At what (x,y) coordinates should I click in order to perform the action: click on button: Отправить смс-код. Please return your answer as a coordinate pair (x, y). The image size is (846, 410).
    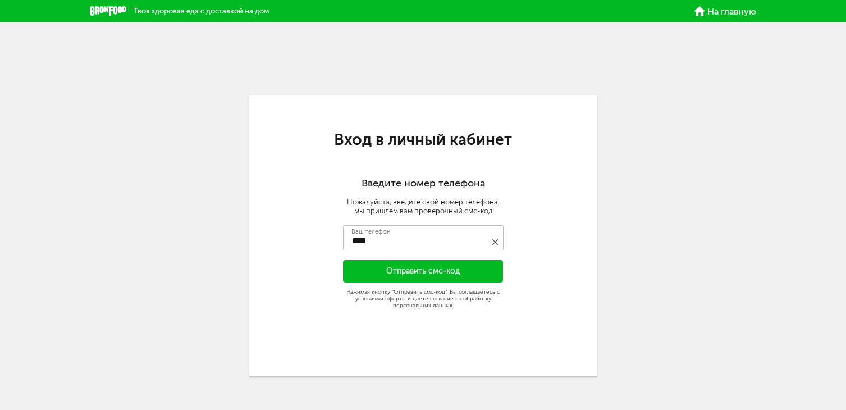
    Looking at the image, I should click on (423, 271).